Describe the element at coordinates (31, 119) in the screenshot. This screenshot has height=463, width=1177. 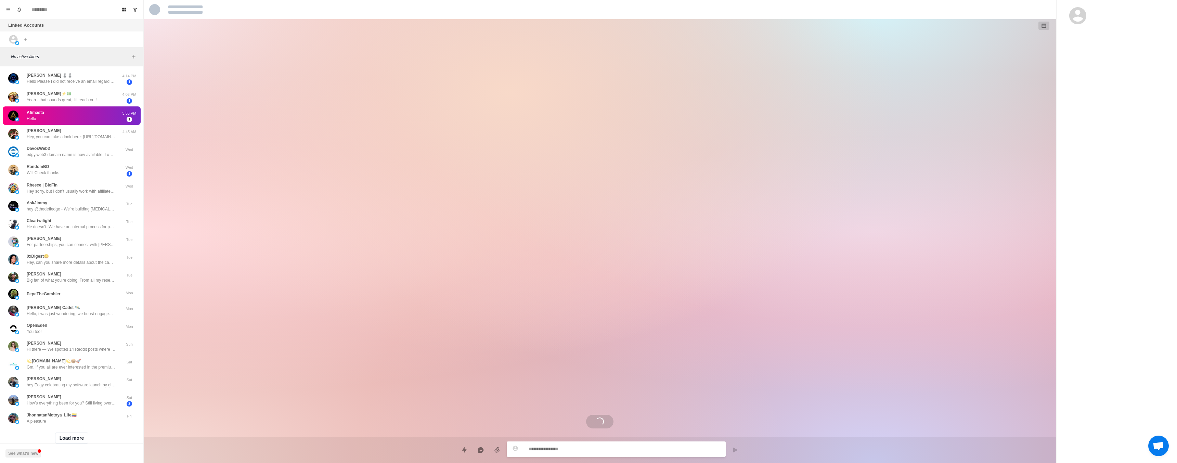
I see `p: Hello` at that location.